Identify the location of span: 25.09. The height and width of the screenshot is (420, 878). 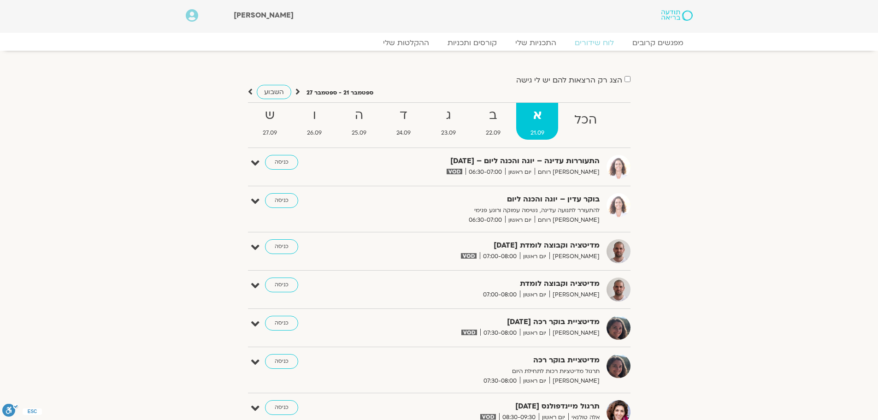
(359, 133).